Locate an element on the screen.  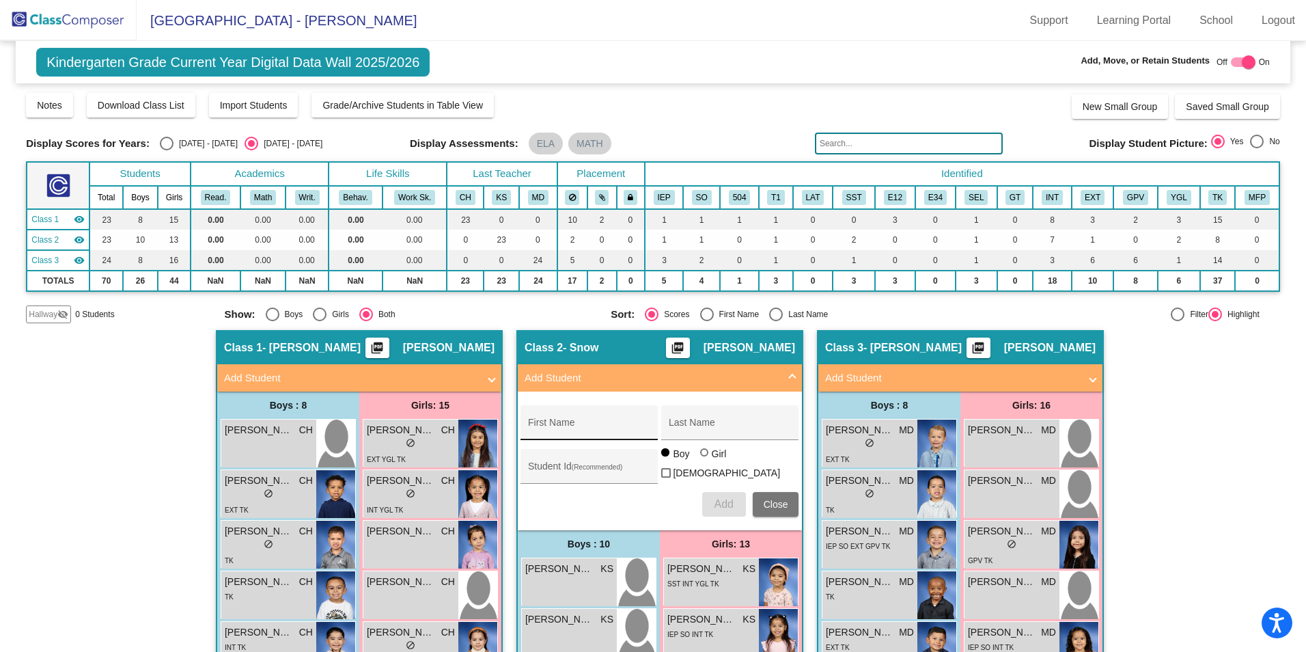
button: INT is located at coordinates (1052, 197).